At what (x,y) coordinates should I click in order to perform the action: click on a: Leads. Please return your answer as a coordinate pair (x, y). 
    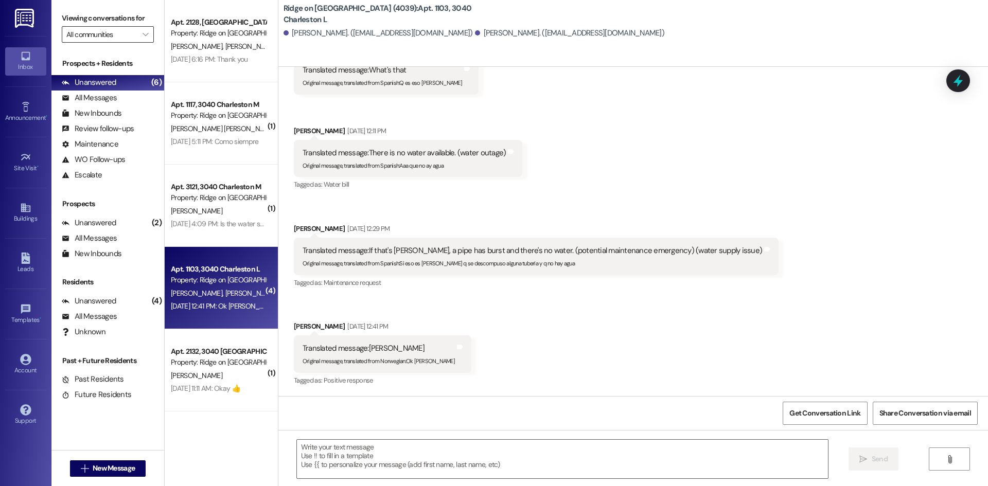
    Looking at the image, I should click on (26, 264).